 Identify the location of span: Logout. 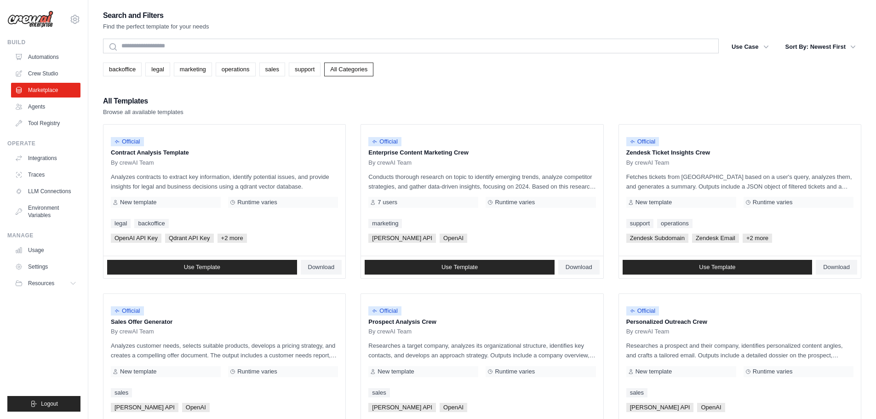
(49, 404).